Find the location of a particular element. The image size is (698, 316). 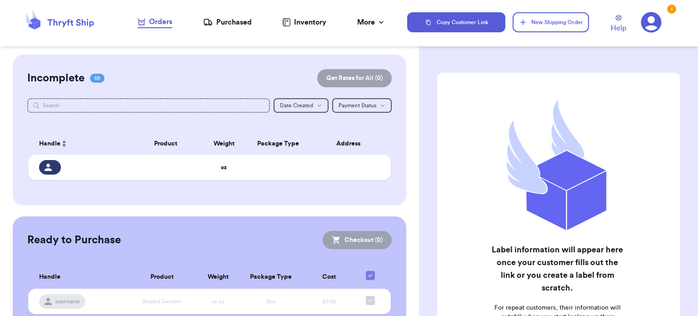

div: Orders is located at coordinates (155, 22).